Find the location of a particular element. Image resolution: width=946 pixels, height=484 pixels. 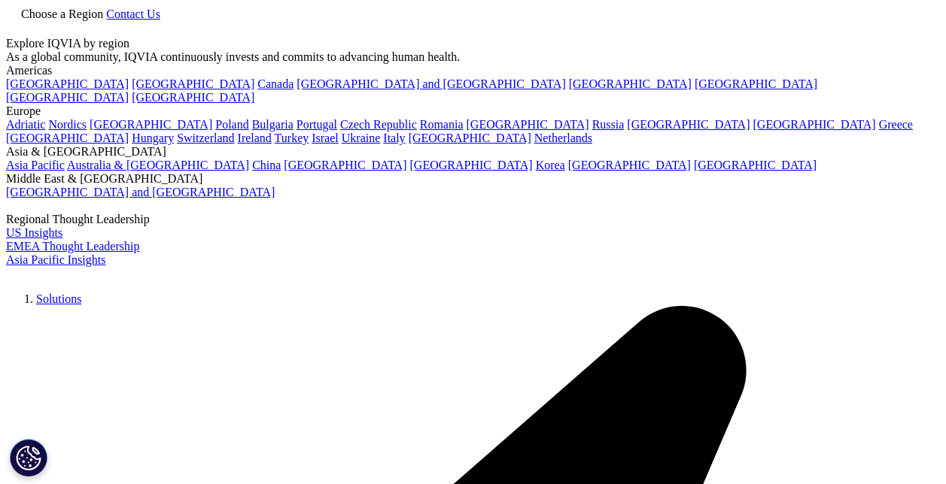

a: Ireland is located at coordinates (254, 138).